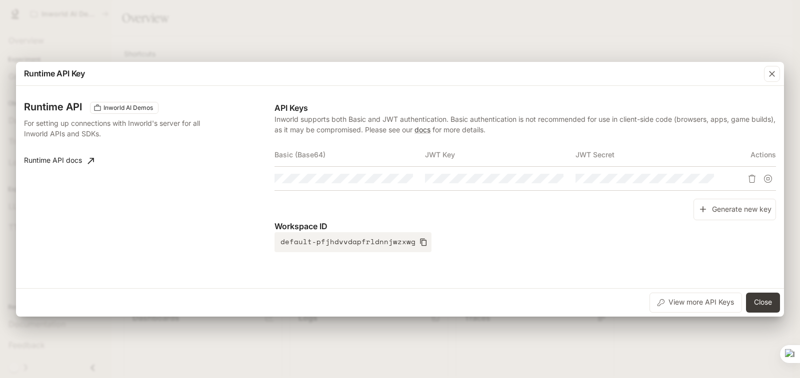 This screenshot has width=800, height=378. Describe the element at coordinates (695, 303) in the screenshot. I see `button: View more API Keys` at that location.